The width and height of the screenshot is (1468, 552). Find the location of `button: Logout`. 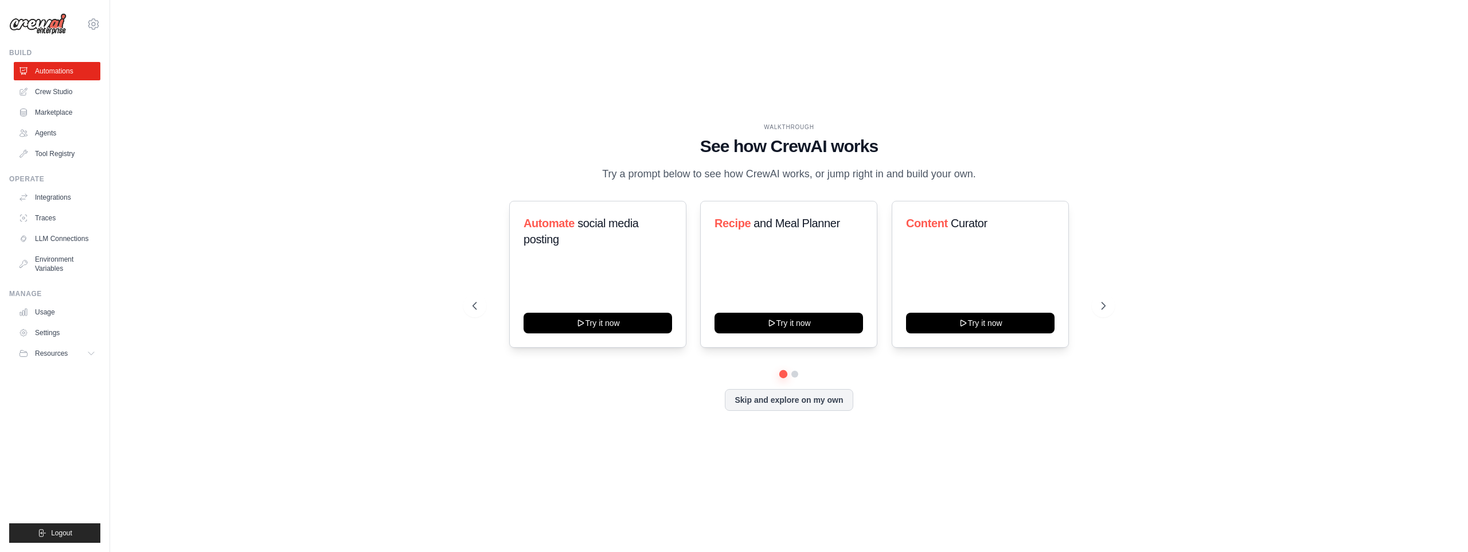

button: Logout is located at coordinates (54, 533).